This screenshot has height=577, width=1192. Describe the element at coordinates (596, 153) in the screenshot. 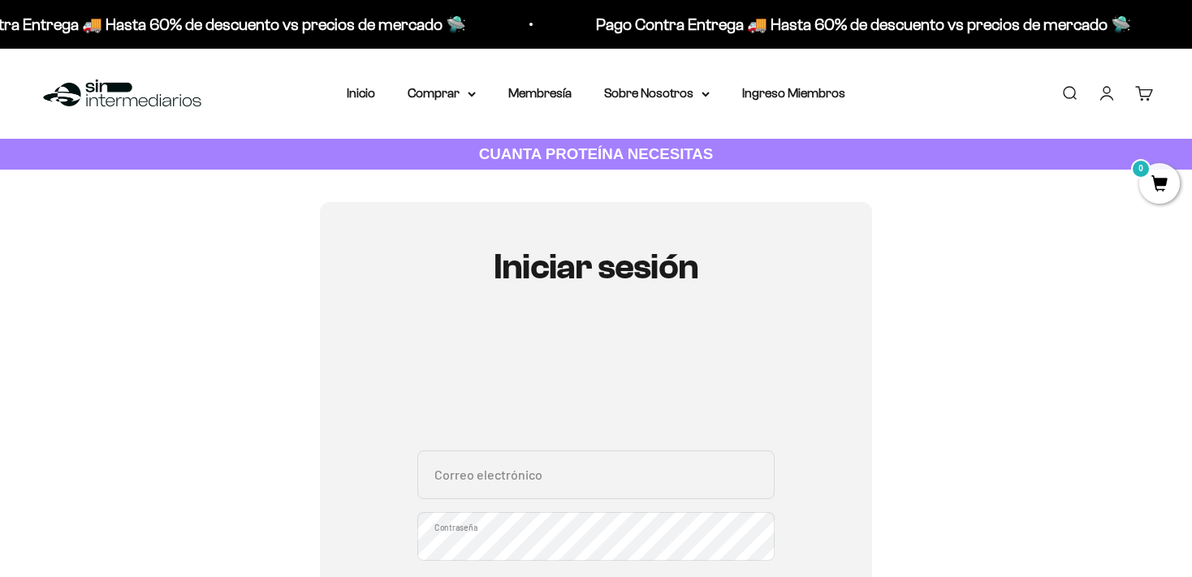

I see `strong: CUANTA PROTEÍNA NECESITAS` at that location.